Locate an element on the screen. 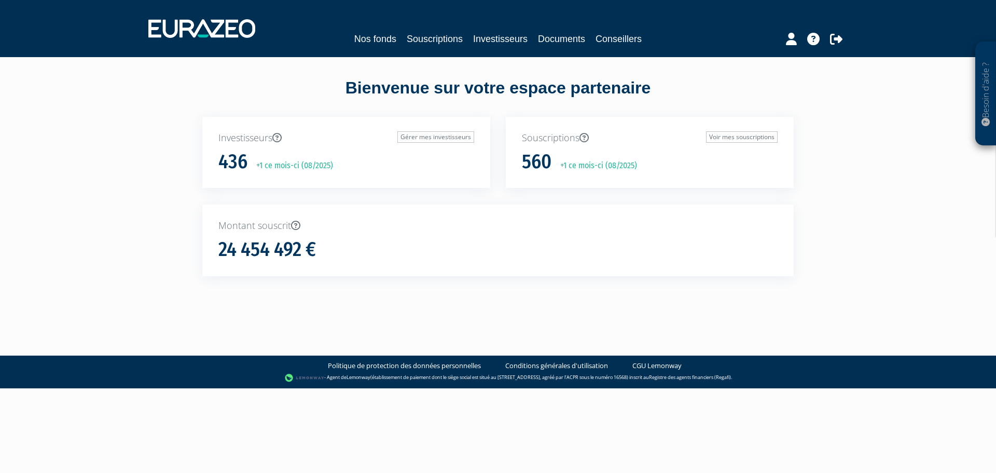  a: CGU Lemonway is located at coordinates (657, 365).